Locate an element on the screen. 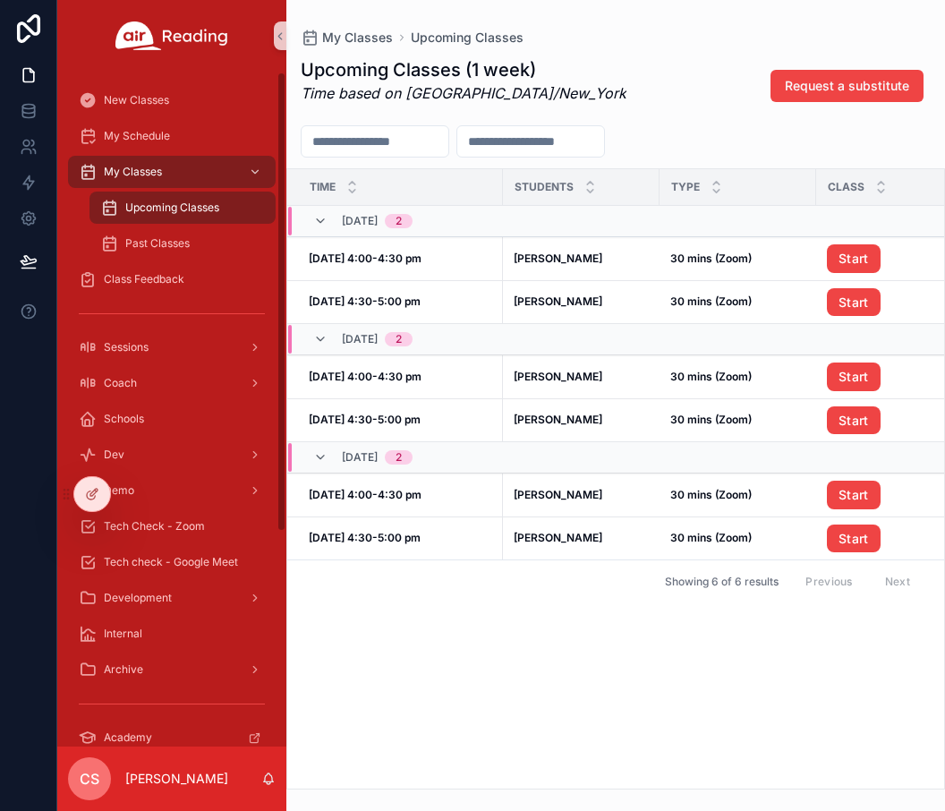 The width and height of the screenshot is (945, 811). span: Demo is located at coordinates (119, 490).